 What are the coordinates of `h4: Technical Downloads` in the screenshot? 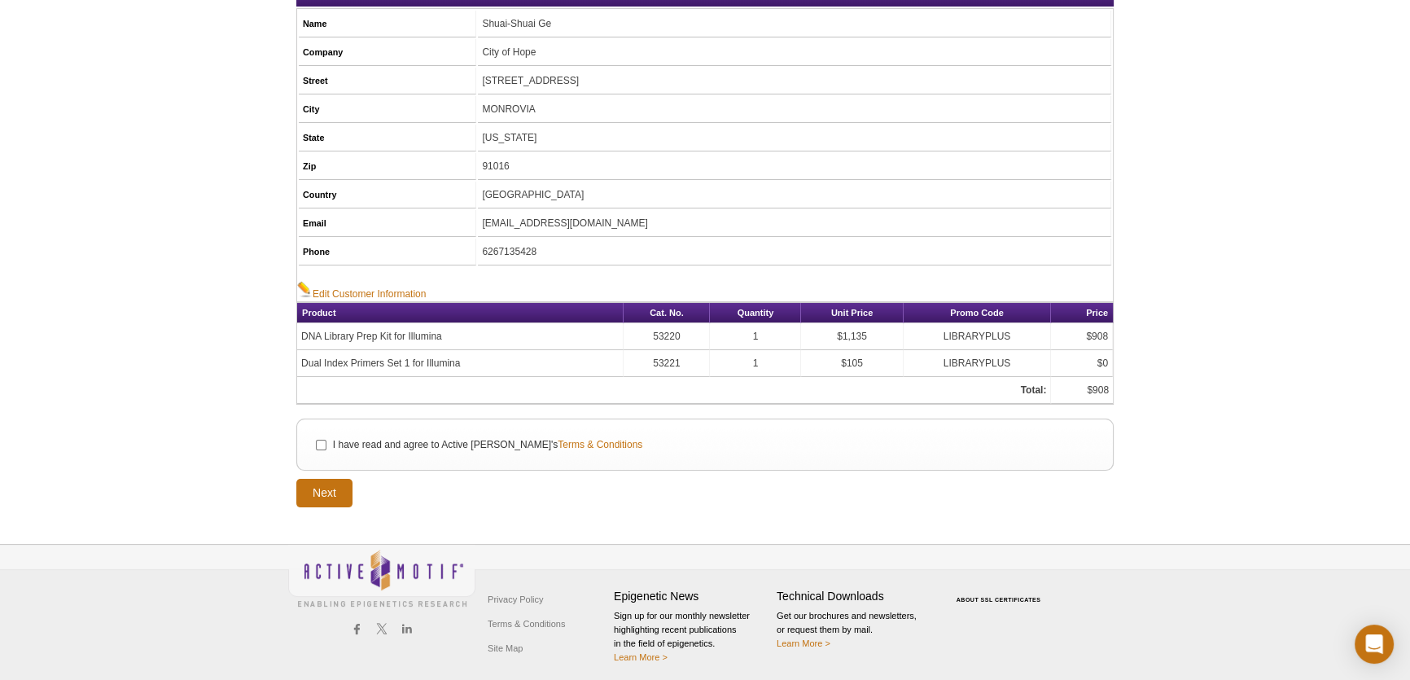 It's located at (854, 596).